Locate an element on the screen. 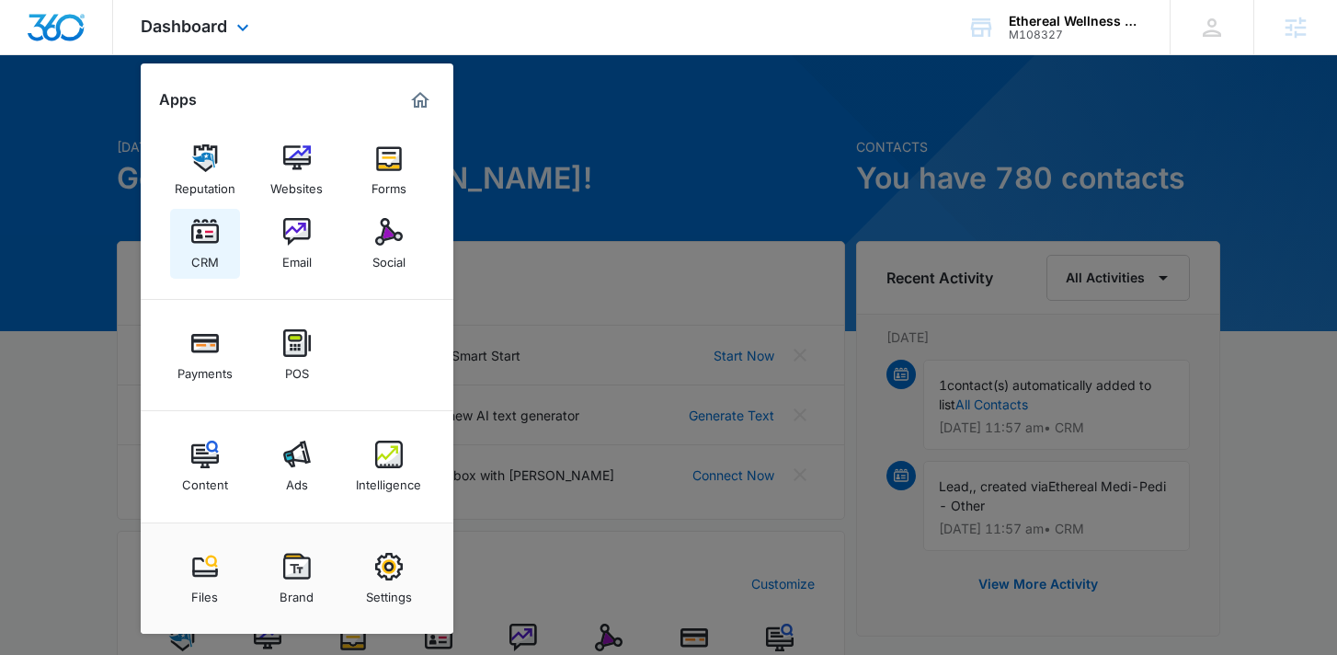 Image resolution: width=1337 pixels, height=655 pixels. a: Forms is located at coordinates (389, 170).